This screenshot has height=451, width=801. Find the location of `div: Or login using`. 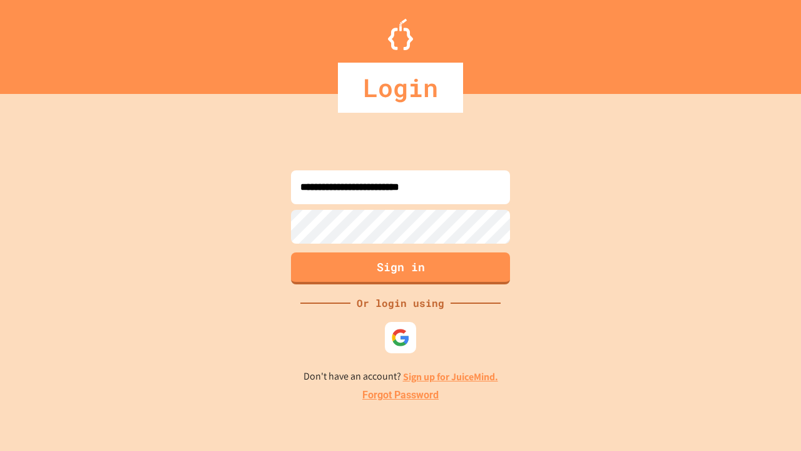

div: Or login using is located at coordinates (401, 303).